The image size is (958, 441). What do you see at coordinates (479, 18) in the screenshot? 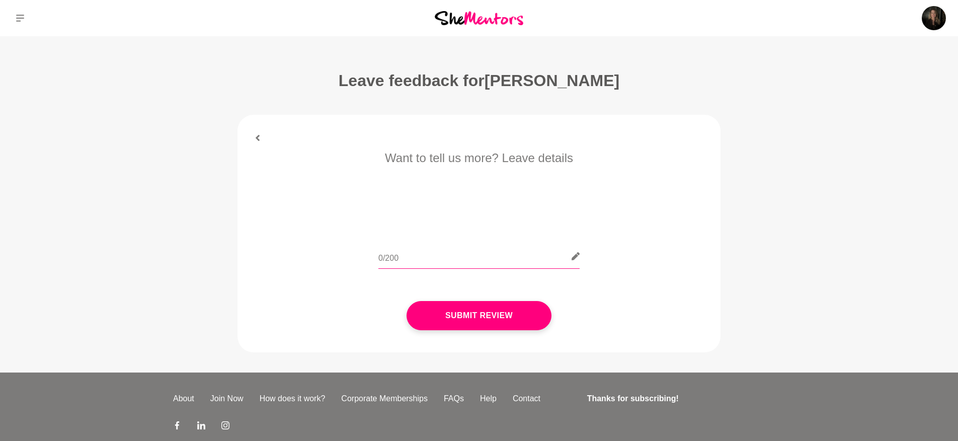
I see `img: She Mentors Logo` at bounding box center [479, 18].